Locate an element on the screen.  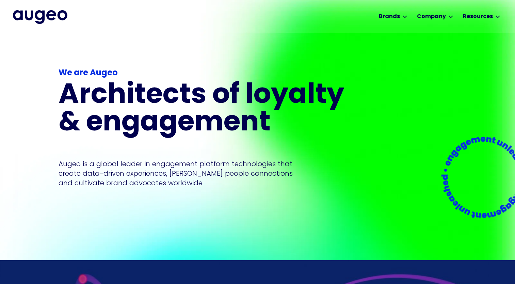
h1: Architects of loyalty & engagement is located at coordinates (206, 110).